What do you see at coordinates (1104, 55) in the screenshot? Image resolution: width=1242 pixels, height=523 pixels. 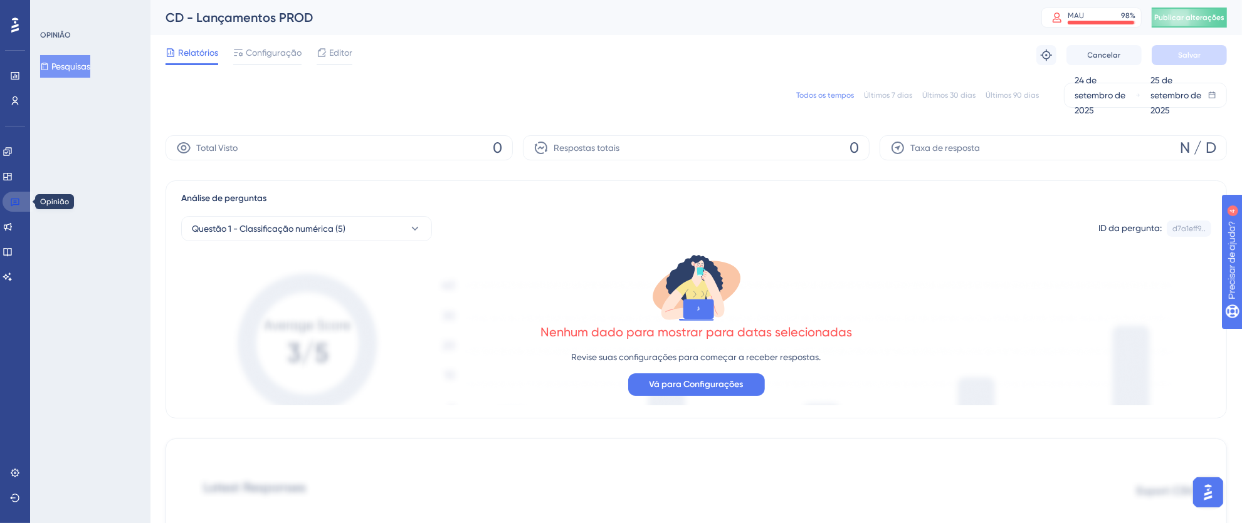 I see `font: Cancelar` at bounding box center [1104, 55].